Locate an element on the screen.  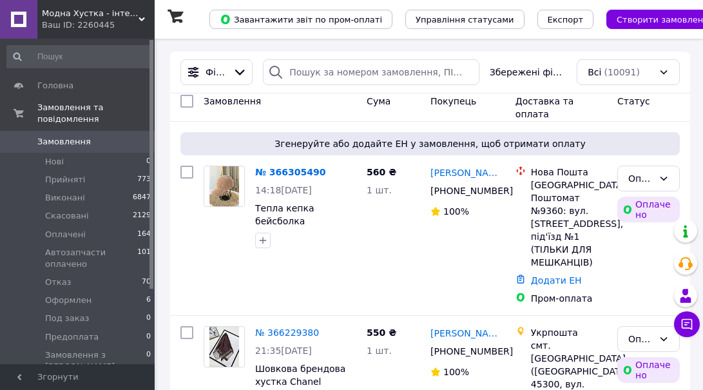
span: Згенеруйте або додайте ЕН у замовлення, щоб отримати оплату is located at coordinates (430, 144).